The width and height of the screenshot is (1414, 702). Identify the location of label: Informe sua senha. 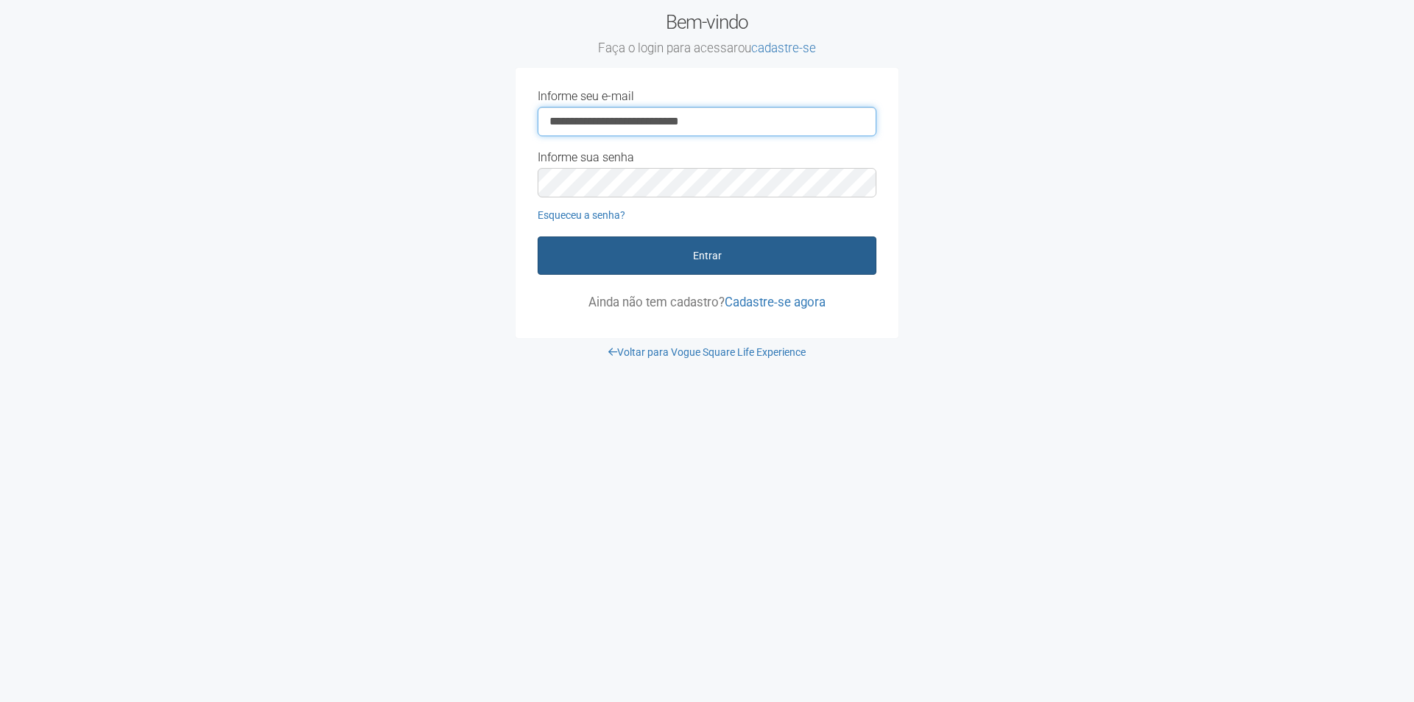
(585, 158).